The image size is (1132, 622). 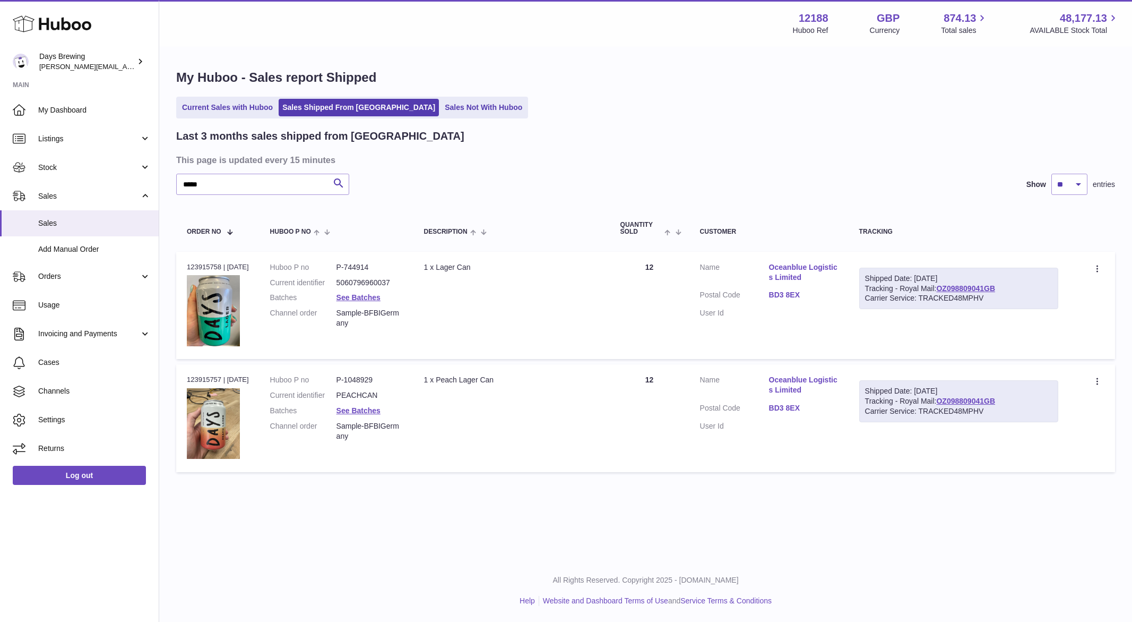 What do you see at coordinates (94, 391) in the screenshot?
I see `span: Channels` at bounding box center [94, 391].